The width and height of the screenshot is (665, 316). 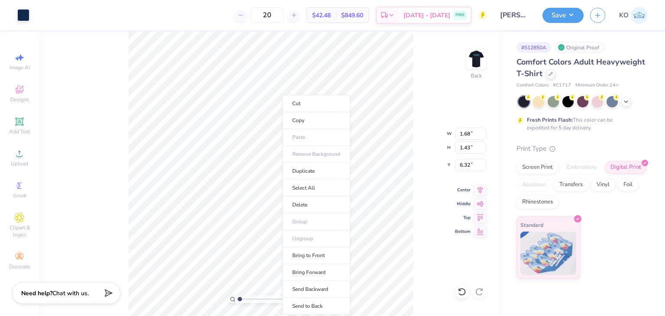 I want to click on div: Applique, so click(x=534, y=185).